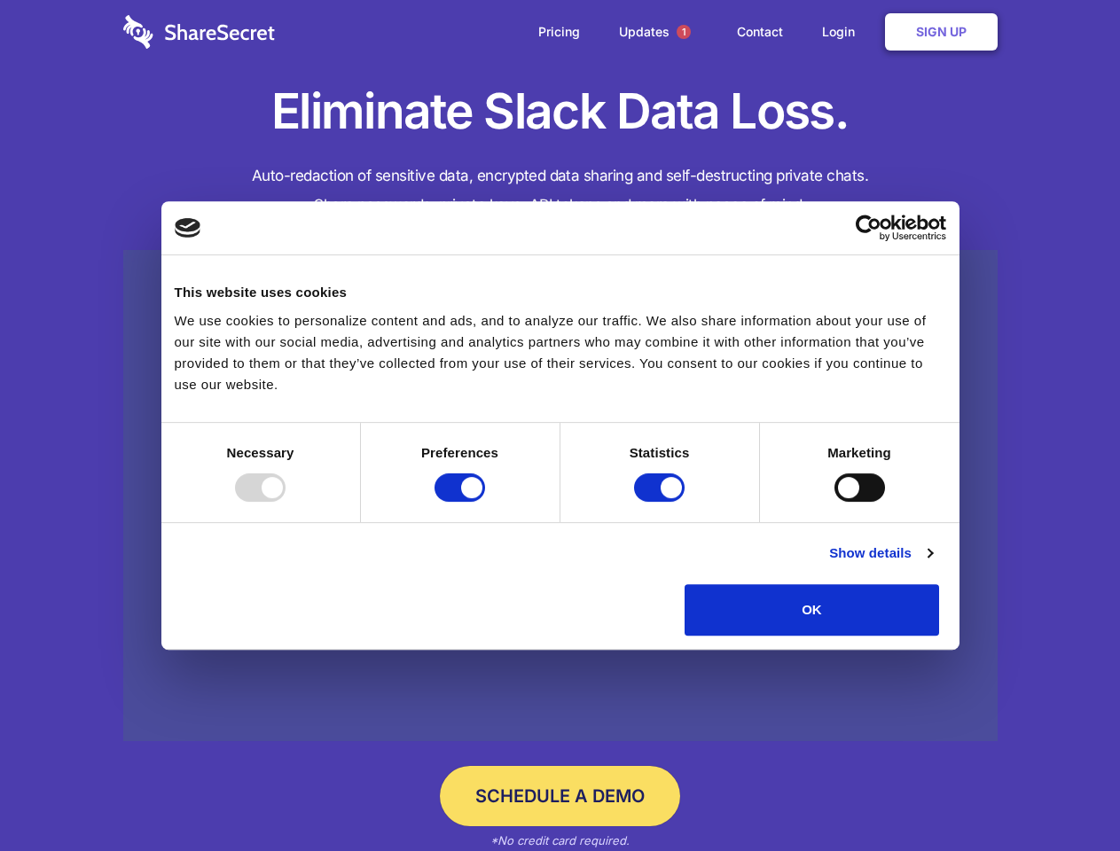 This screenshot has width=1120, height=851. Describe the element at coordinates (881, 553) in the screenshot. I see `a: Show details` at that location.